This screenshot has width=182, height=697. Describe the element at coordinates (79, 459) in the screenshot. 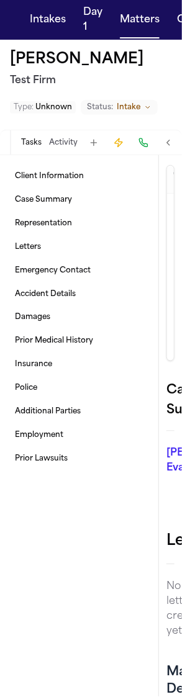

I see `a: Prior Lawsuits` at that location.